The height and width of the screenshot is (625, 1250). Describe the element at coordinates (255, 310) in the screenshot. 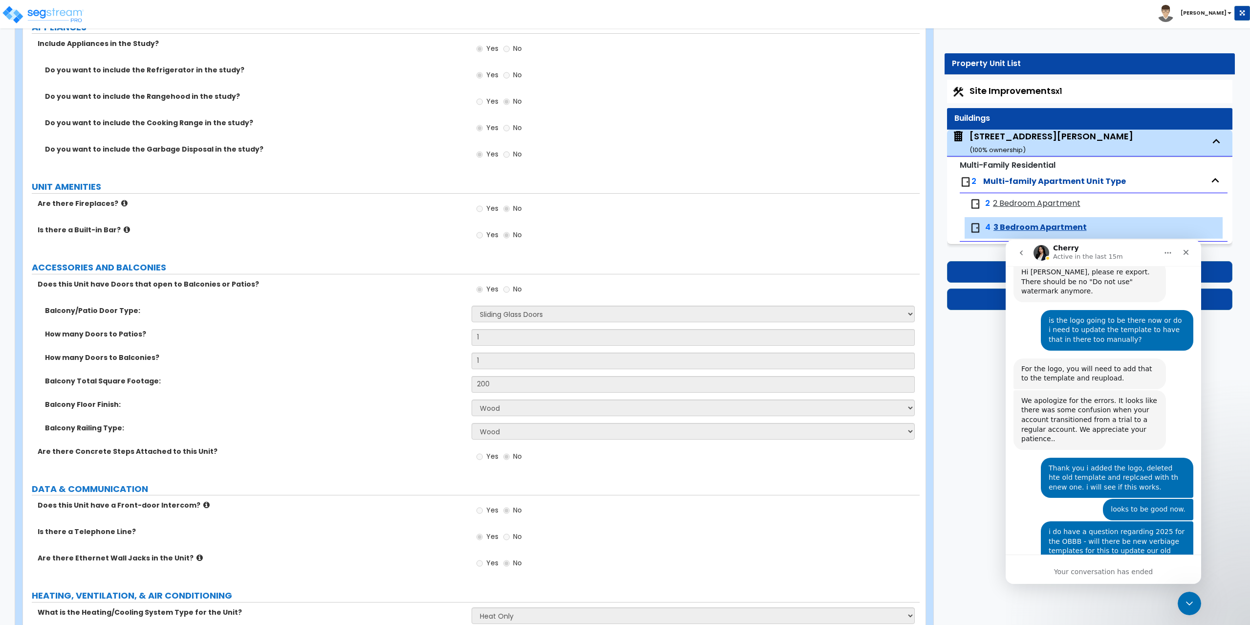

I see `label: Balcony/Patio Door Type:` at that location.